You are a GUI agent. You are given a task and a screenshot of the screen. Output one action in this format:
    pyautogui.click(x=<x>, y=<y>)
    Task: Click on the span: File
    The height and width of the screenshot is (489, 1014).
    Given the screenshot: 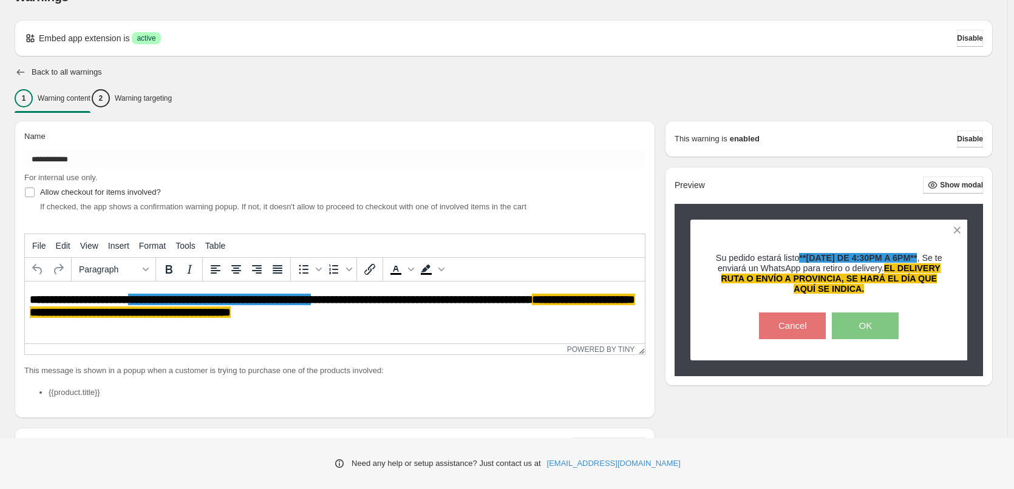 What is the action you would take?
    pyautogui.click(x=39, y=246)
    